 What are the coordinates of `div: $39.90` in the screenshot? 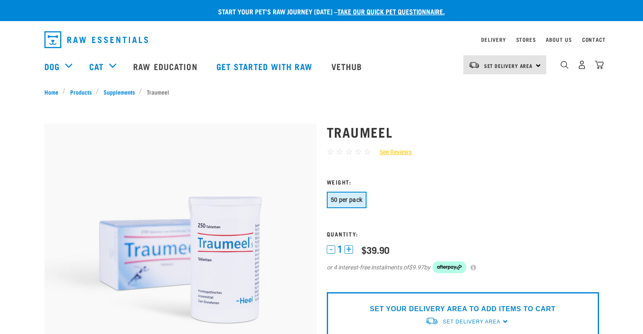 It's located at (375, 250).